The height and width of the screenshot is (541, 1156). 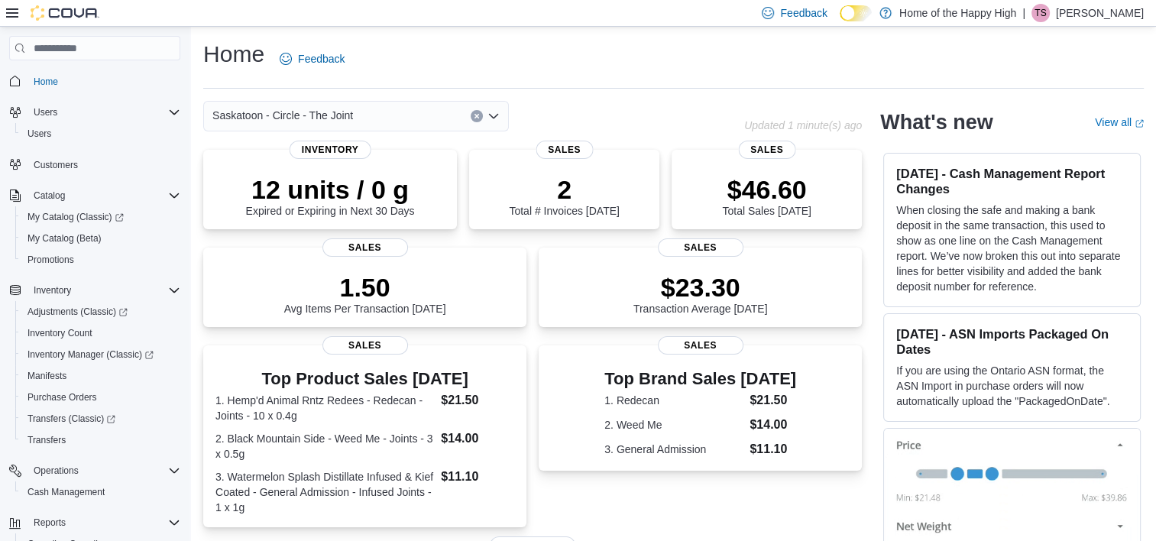 I want to click on button: Cash Management, so click(x=101, y=492).